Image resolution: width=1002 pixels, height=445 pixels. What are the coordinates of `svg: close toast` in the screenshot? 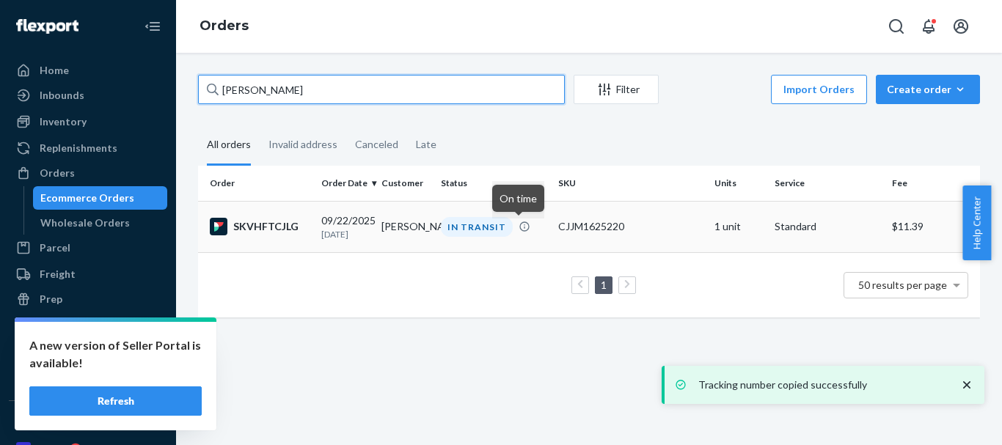 It's located at (967, 385).